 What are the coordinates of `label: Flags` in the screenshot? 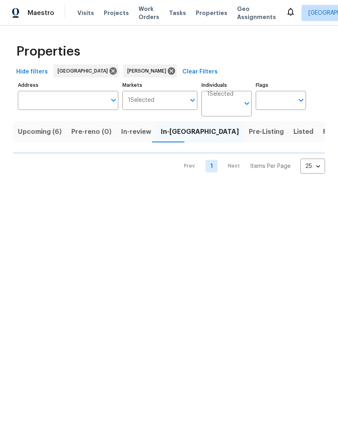 It's located at (281, 85).